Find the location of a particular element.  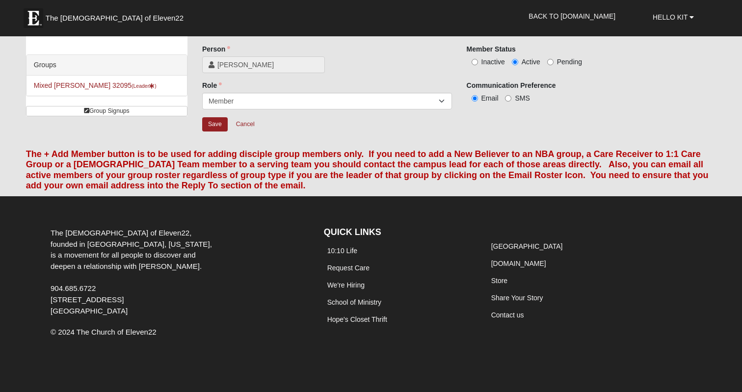

div: Groups is located at coordinates (107, 65).